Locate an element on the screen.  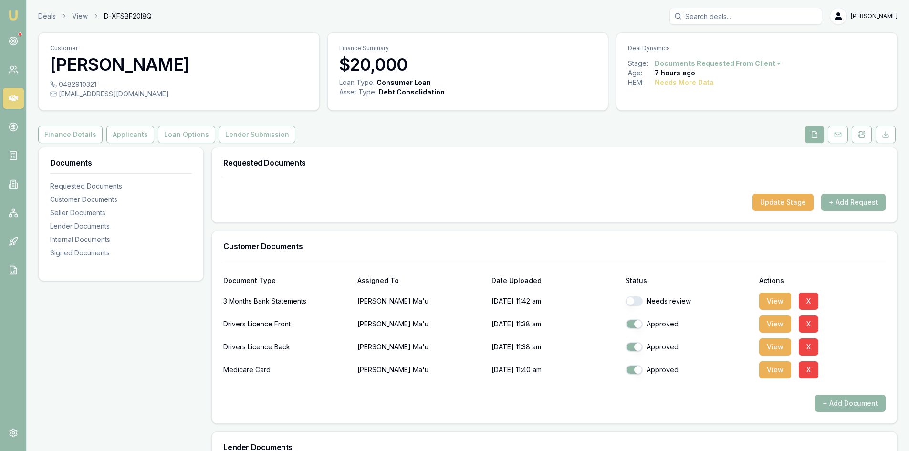
button: Finance Details is located at coordinates (70, 135).